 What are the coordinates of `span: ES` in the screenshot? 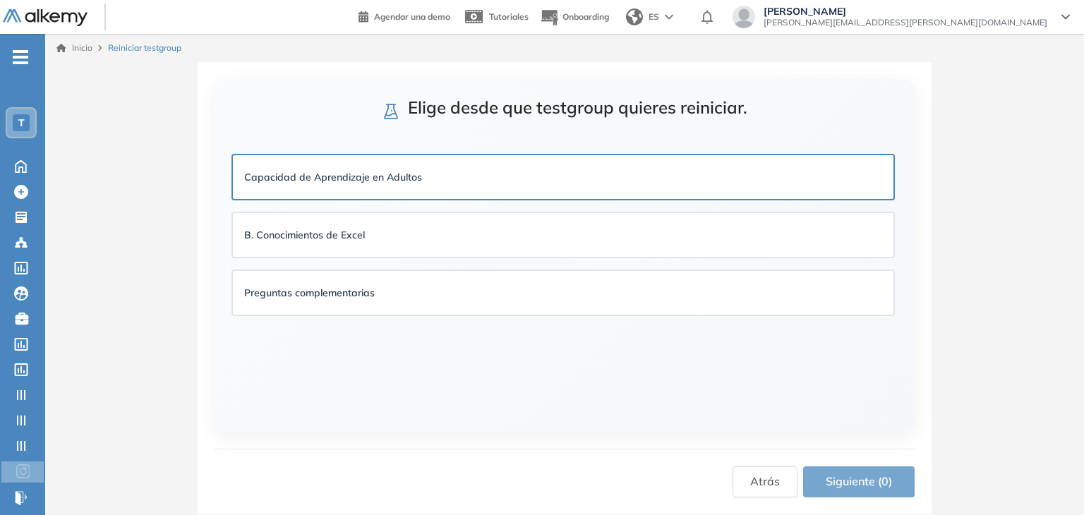 It's located at (654, 17).